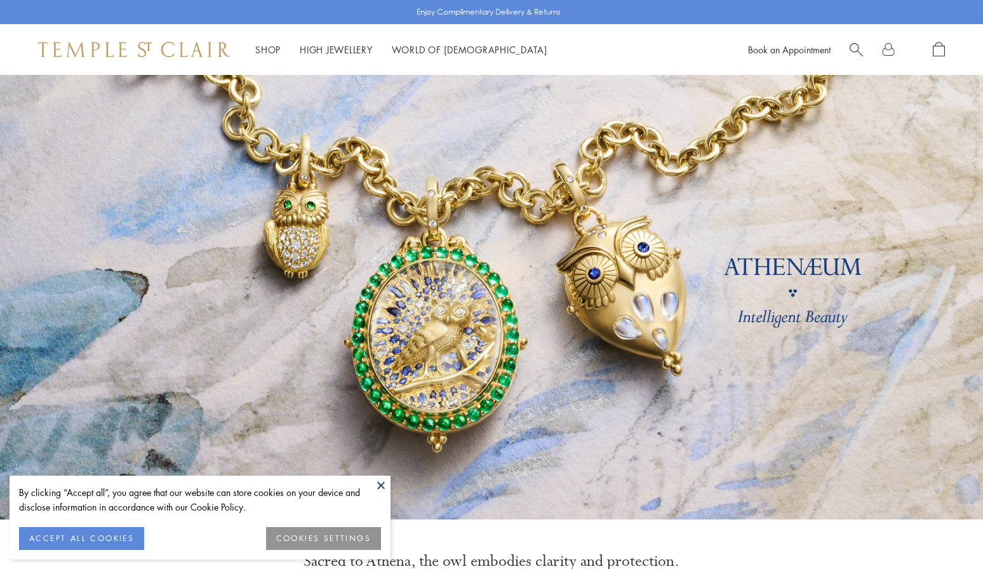 The image size is (983, 569). What do you see at coordinates (323, 538) in the screenshot?
I see `button: COOKIES SETTINGS` at bounding box center [323, 538].